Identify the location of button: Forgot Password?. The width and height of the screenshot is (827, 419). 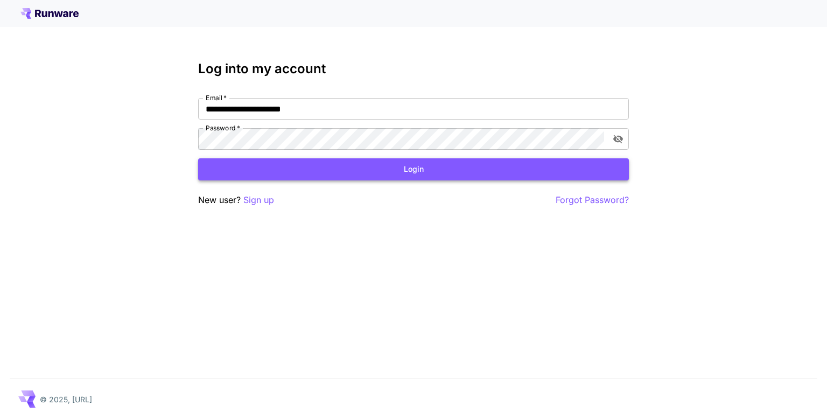
(593, 200).